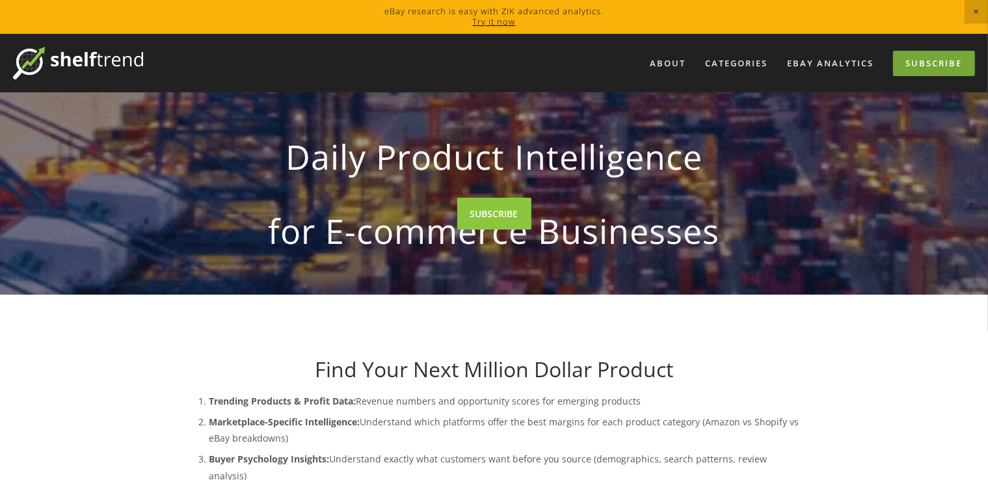 The height and width of the screenshot is (480, 988). I want to click on div: Categories, so click(736, 63).